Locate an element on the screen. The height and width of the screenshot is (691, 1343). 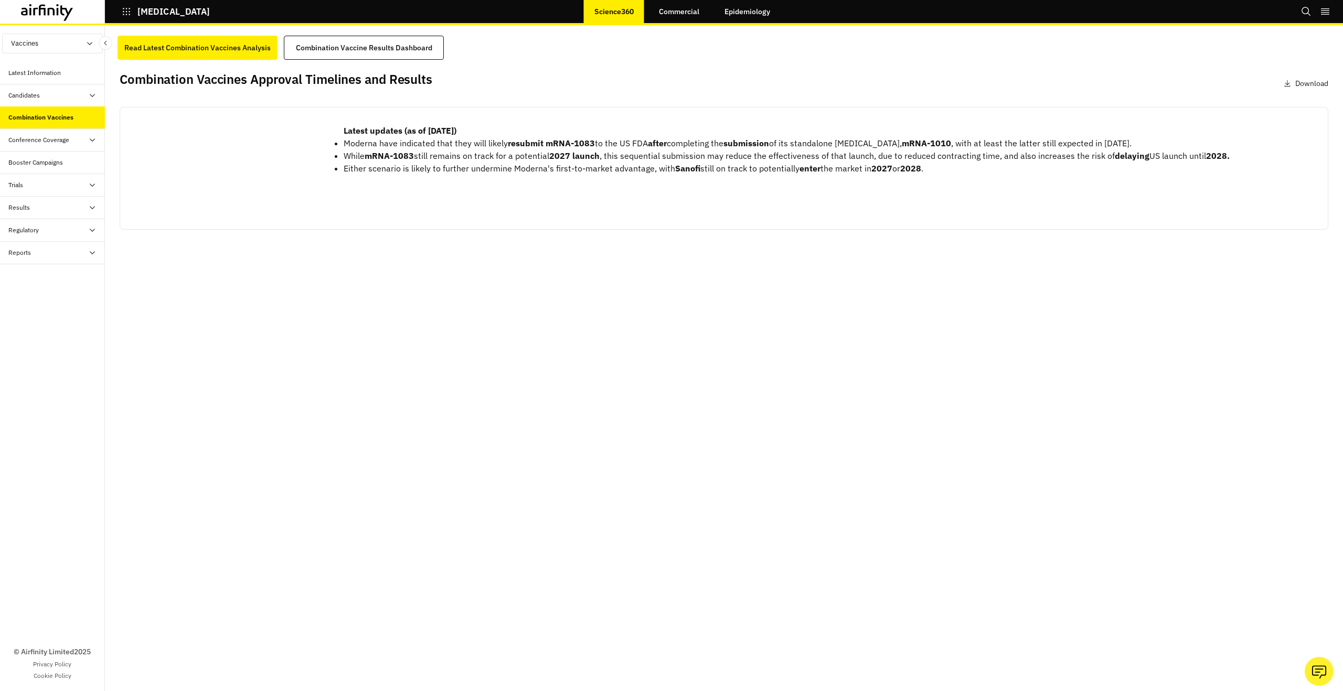
p: Download is located at coordinates (1311, 83).